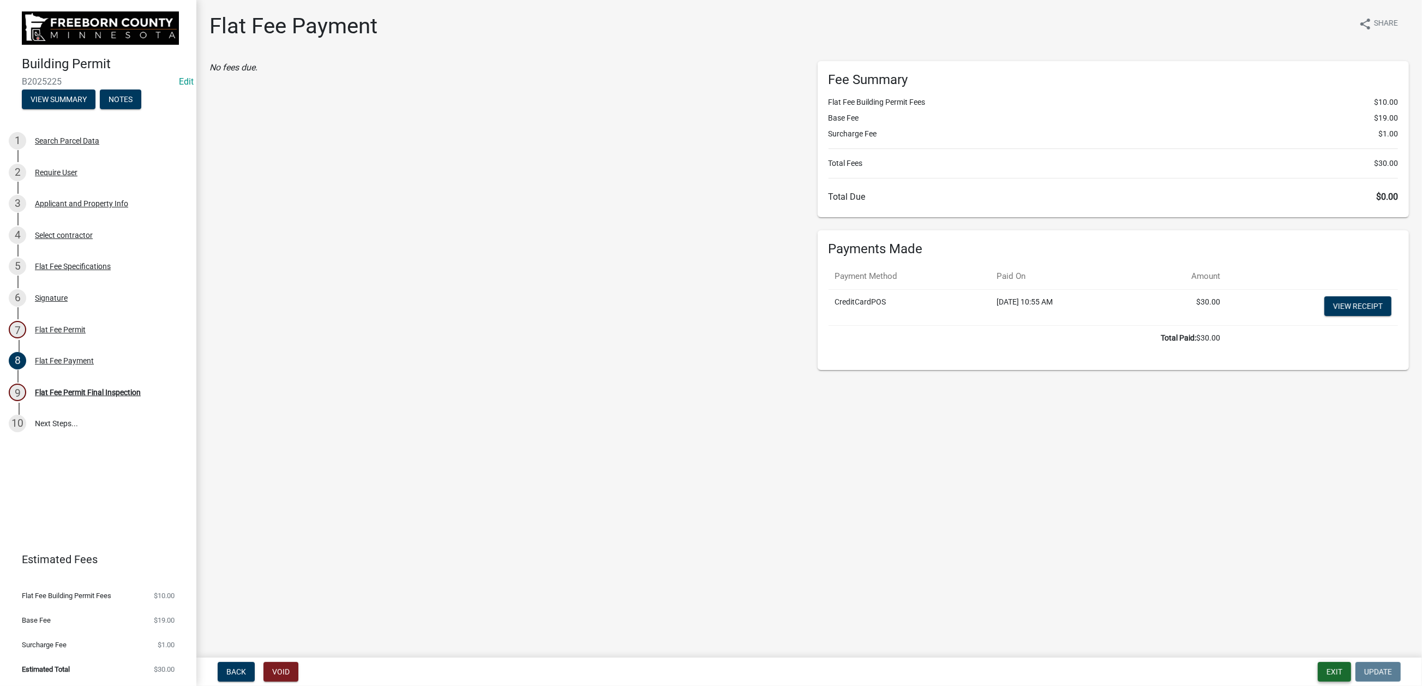 The width and height of the screenshot is (1422, 686). Describe the element at coordinates (121, 100) in the screenshot. I see `wm-modal-confirm: Notes` at that location.